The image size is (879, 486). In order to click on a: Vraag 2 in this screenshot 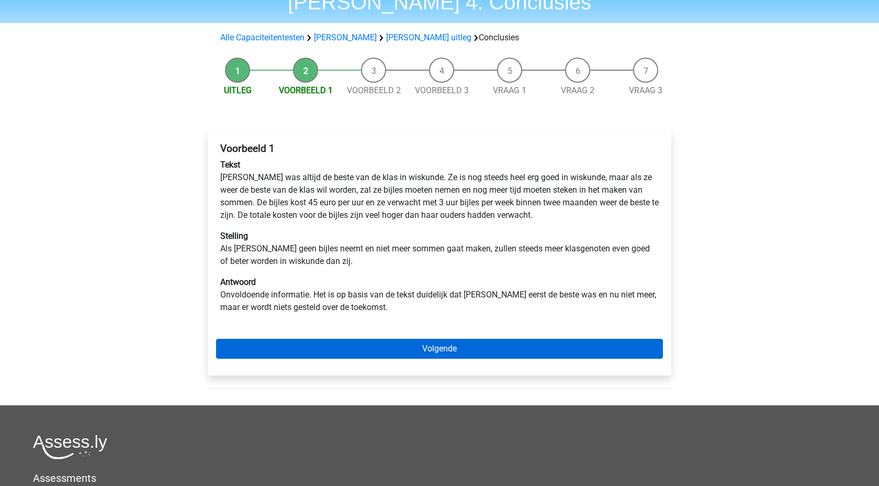, I will do `click(578, 90)`.